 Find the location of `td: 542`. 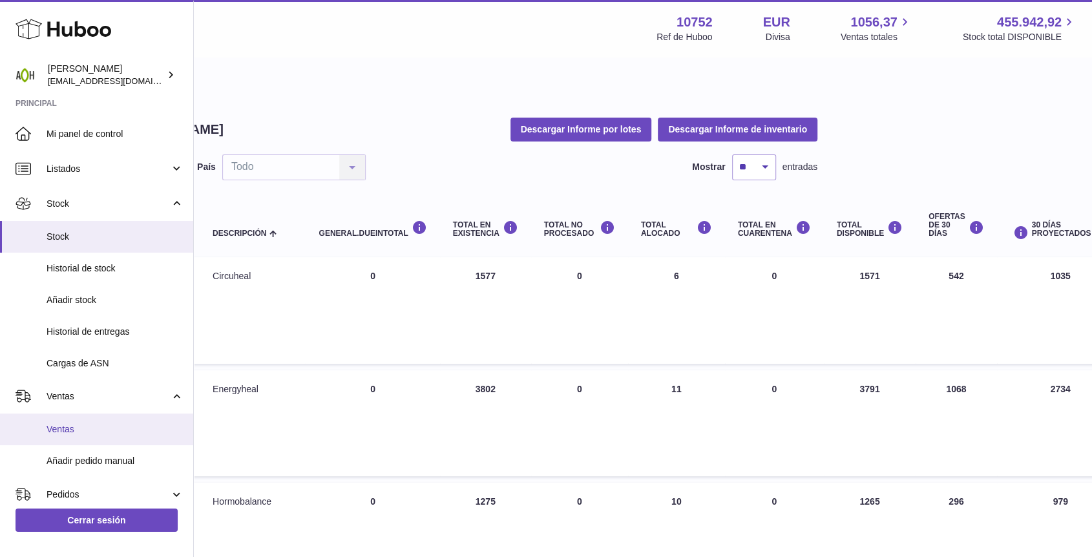

td: 542 is located at coordinates (955, 310).